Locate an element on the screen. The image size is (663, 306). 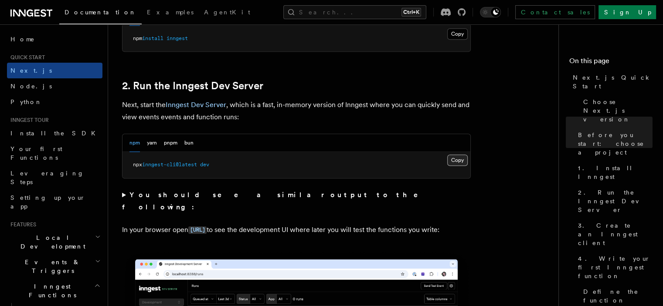
span: Examples is located at coordinates (170, 12).